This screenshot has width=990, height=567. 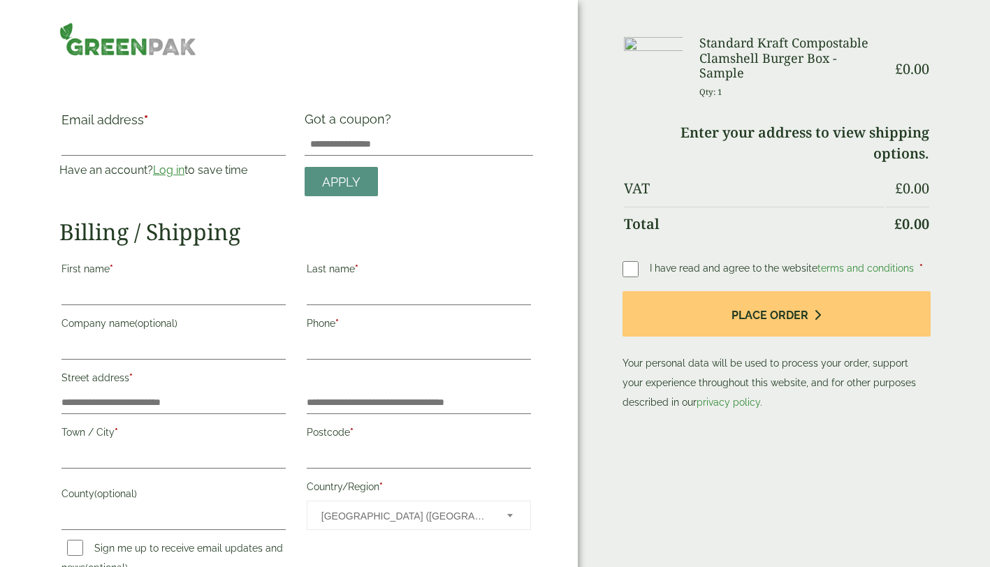 What do you see at coordinates (168, 170) in the screenshot?
I see `a: Log in` at bounding box center [168, 170].